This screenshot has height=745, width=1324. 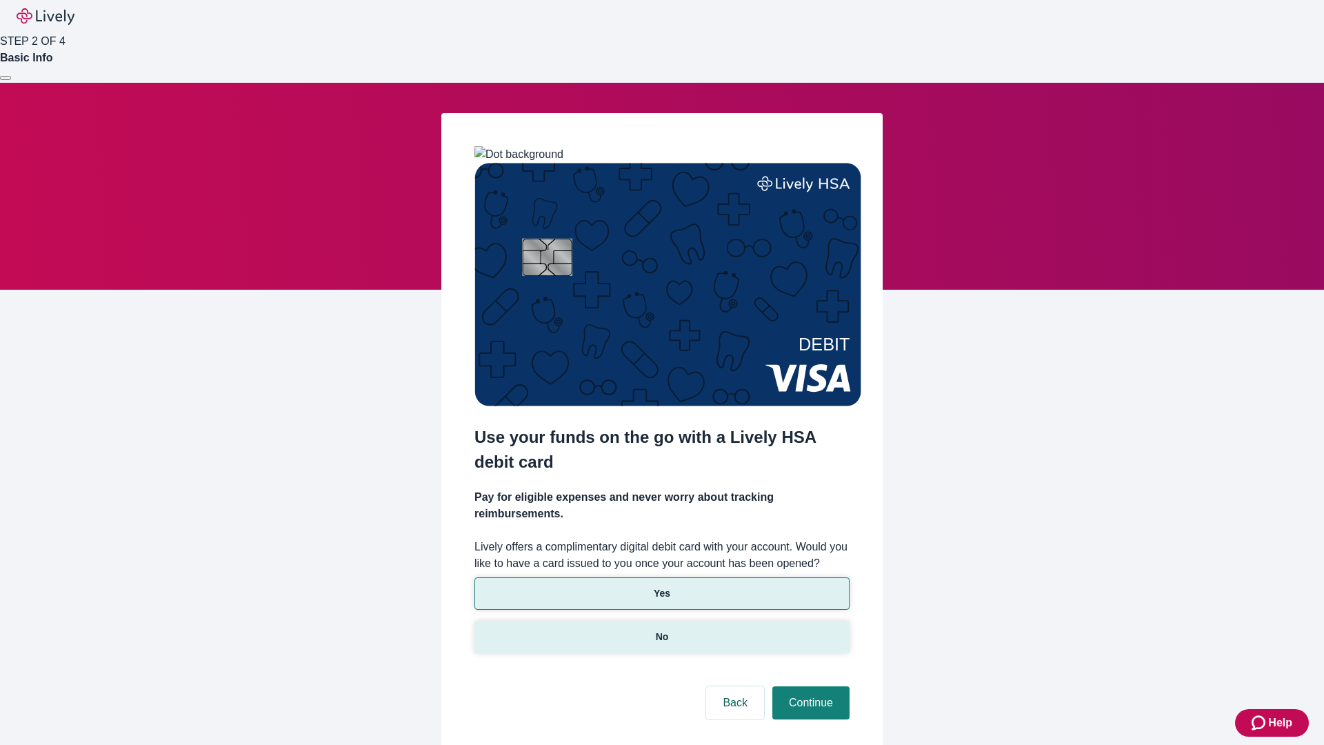 I want to click on h2: Use your funds on the go with a Lively HSA debit card, so click(x=662, y=450).